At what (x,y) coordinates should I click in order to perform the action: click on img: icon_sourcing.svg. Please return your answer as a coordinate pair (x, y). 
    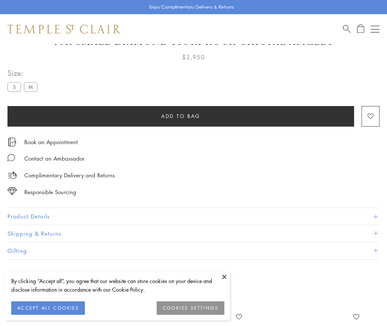
    Looking at the image, I should click on (12, 191).